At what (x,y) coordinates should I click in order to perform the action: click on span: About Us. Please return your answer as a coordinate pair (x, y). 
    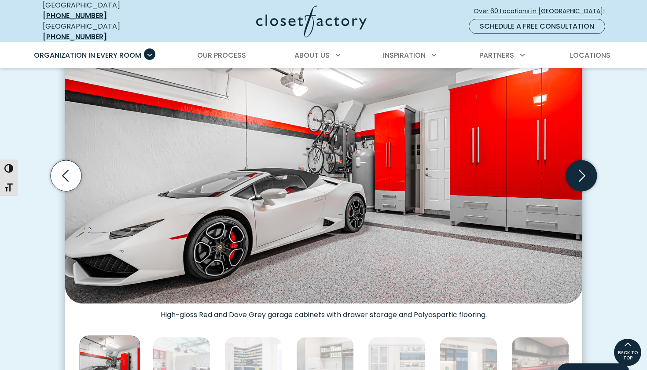
    Looking at the image, I should click on (312, 55).